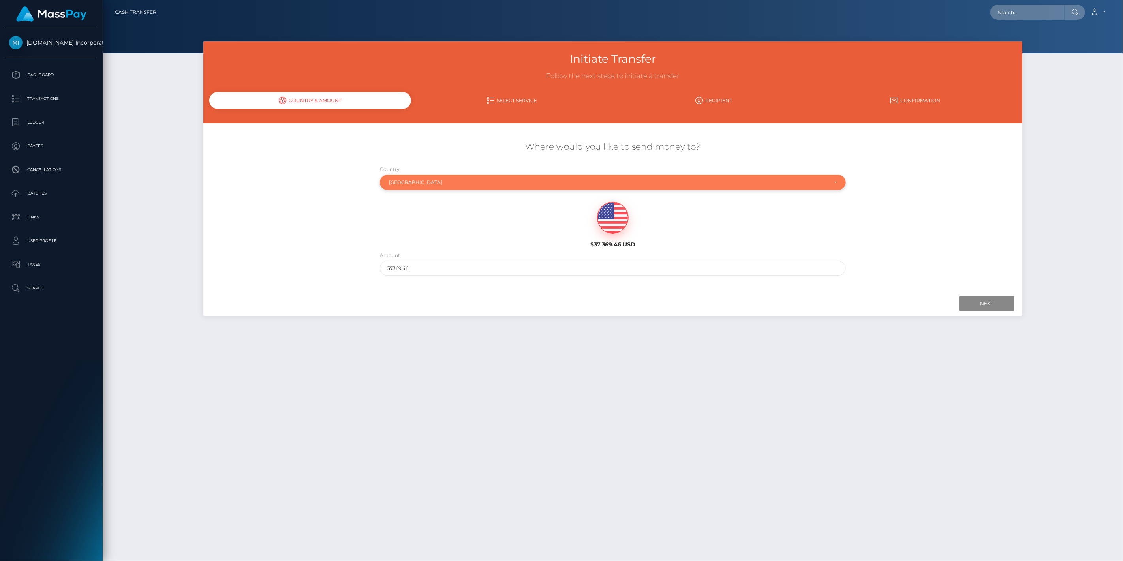 The image size is (1123, 561). Describe the element at coordinates (51, 75) in the screenshot. I see `p: Dashboard` at that location.